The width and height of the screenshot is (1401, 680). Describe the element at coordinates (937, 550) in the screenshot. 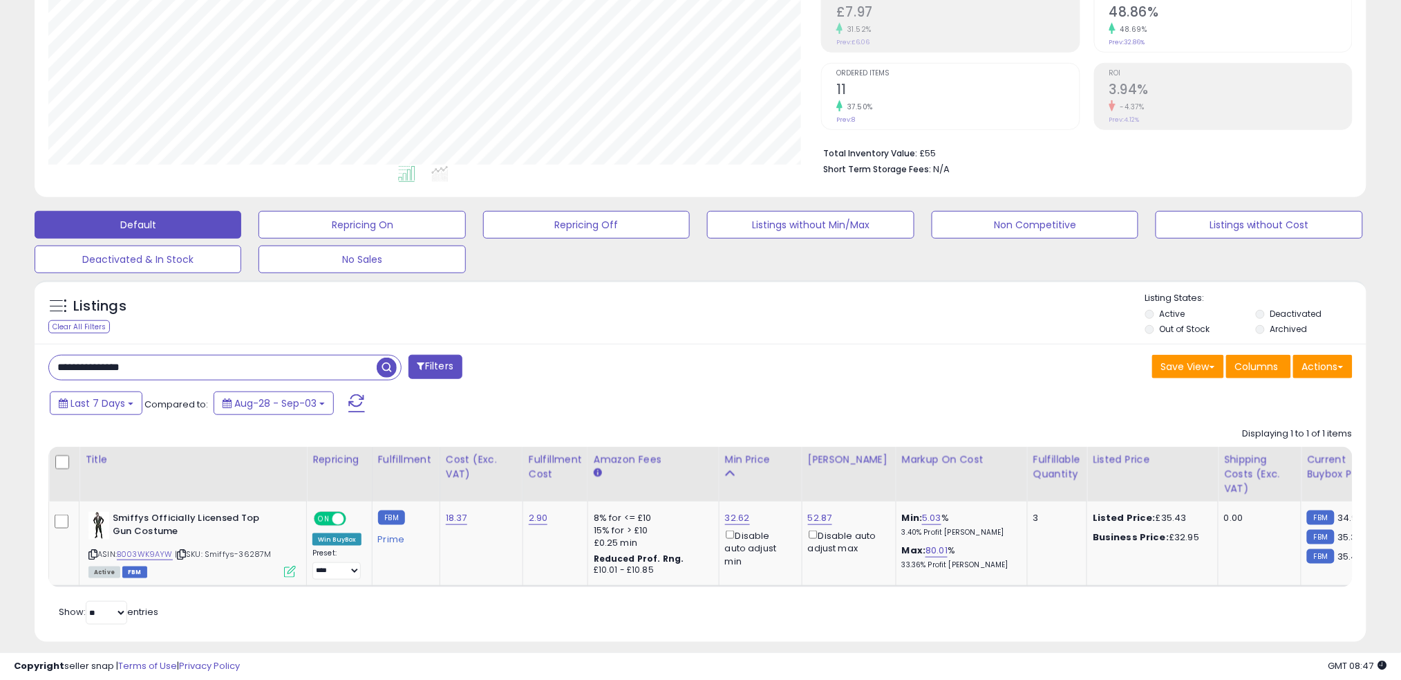

I see `a: 80.01` at that location.